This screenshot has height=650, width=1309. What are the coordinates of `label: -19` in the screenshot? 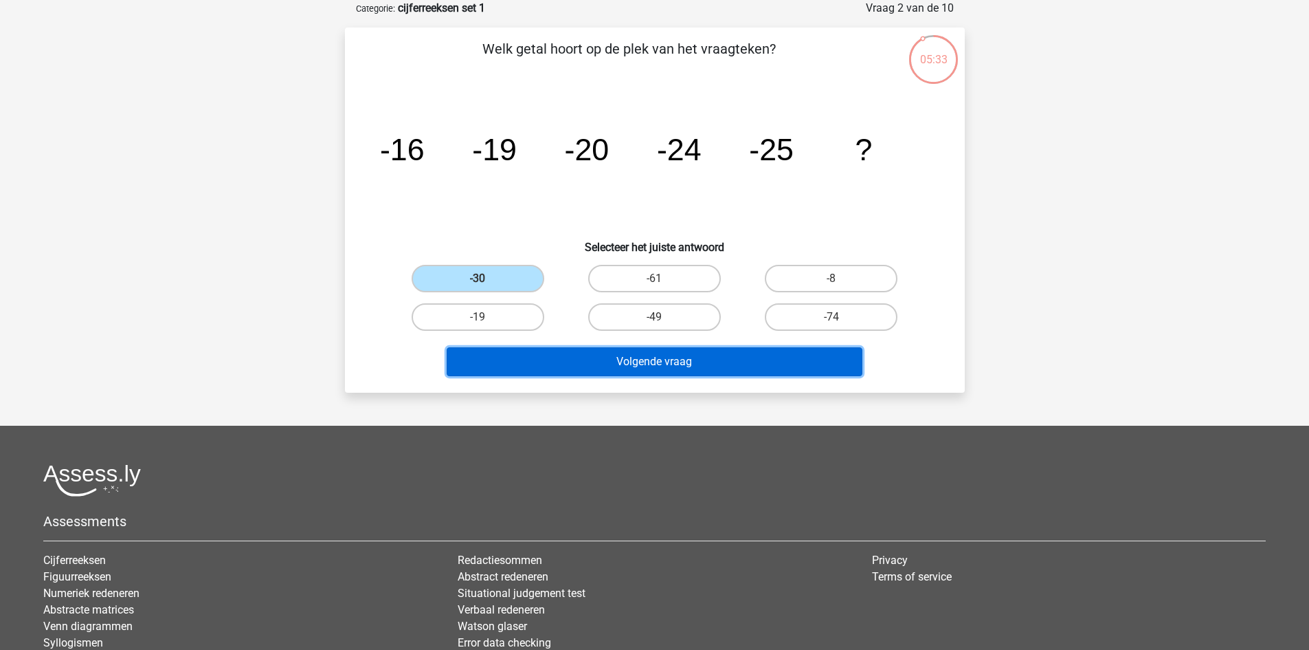 It's located at (478, 317).